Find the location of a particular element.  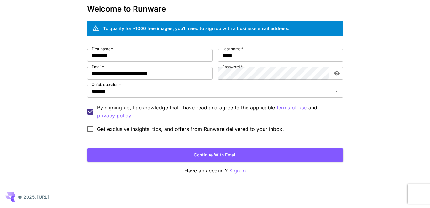

p: Have an account? is located at coordinates (215, 171).